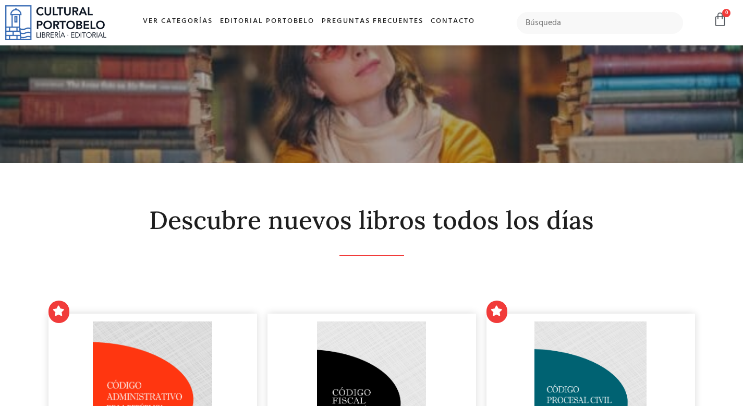 Image resolution: width=743 pixels, height=406 pixels. I want to click on a: Contacto, so click(453, 21).